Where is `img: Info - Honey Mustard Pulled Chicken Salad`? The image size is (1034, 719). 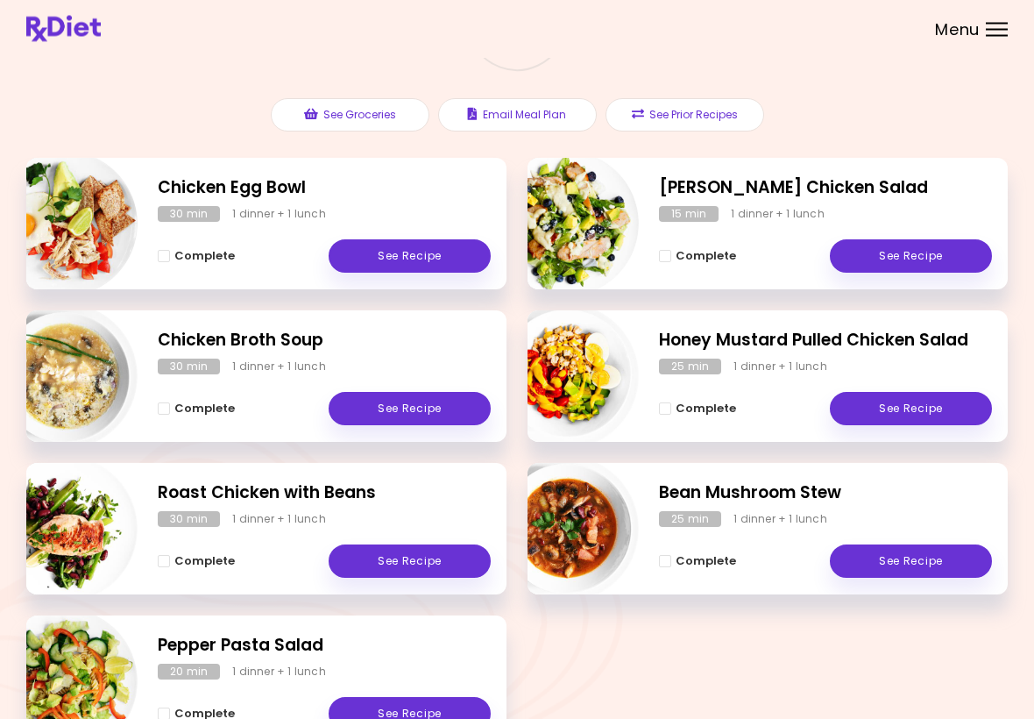 img: Info - Honey Mustard Pulled Chicken Salad is located at coordinates (566, 377).